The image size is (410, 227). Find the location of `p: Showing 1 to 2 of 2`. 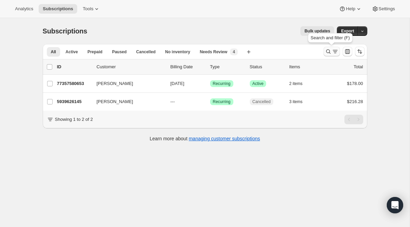

p: Showing 1 to 2 of 2 is located at coordinates (74, 120).